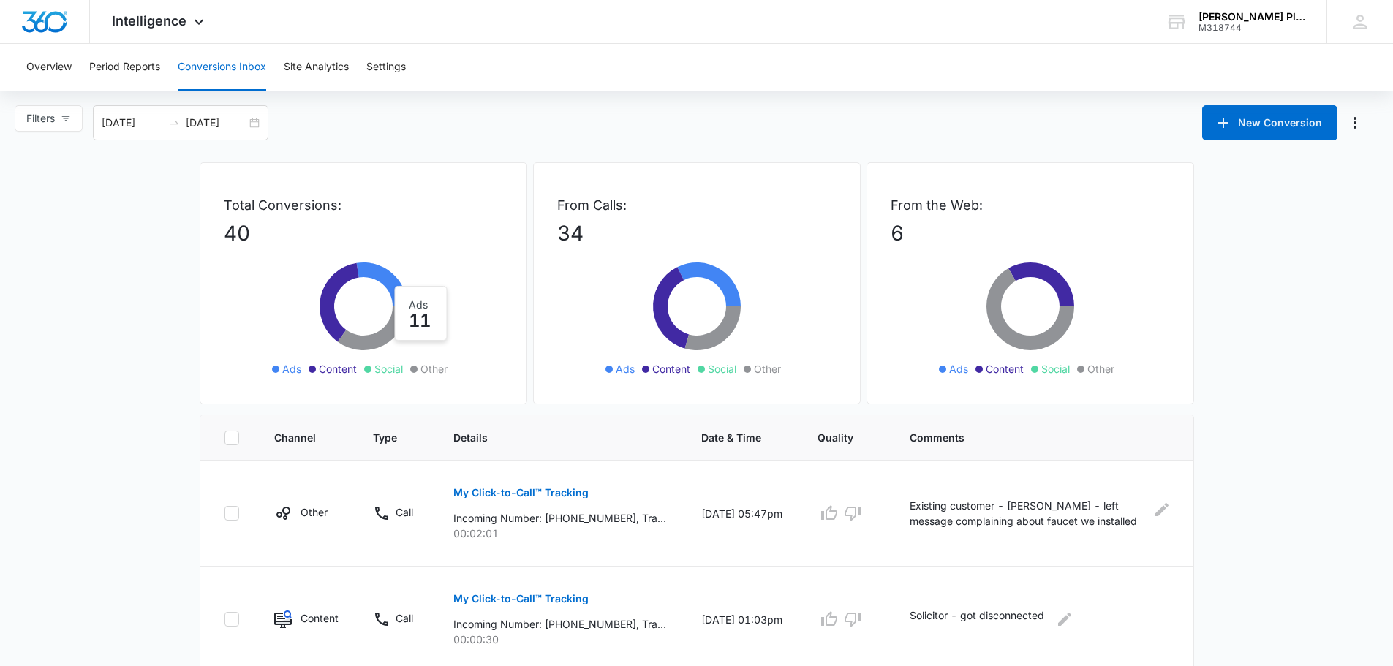 The width and height of the screenshot is (1393, 666). I want to click on div: account name, so click(1252, 17).